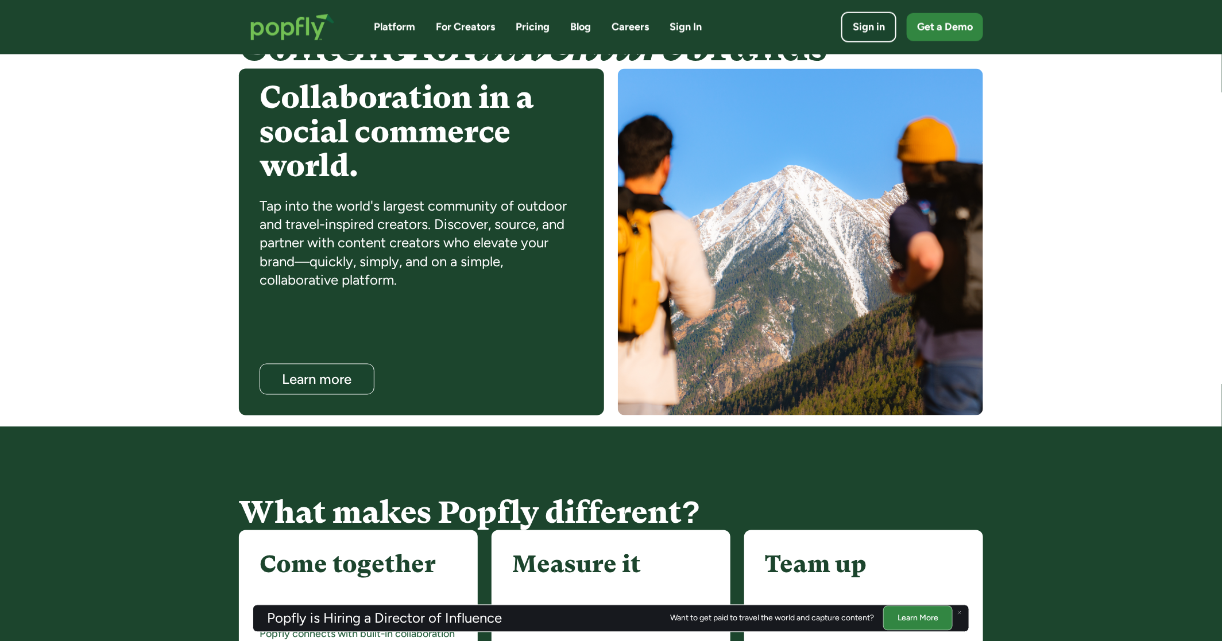 The image size is (1222, 641). Describe the element at coordinates (317, 379) in the screenshot. I see `div: Learn more` at that location.